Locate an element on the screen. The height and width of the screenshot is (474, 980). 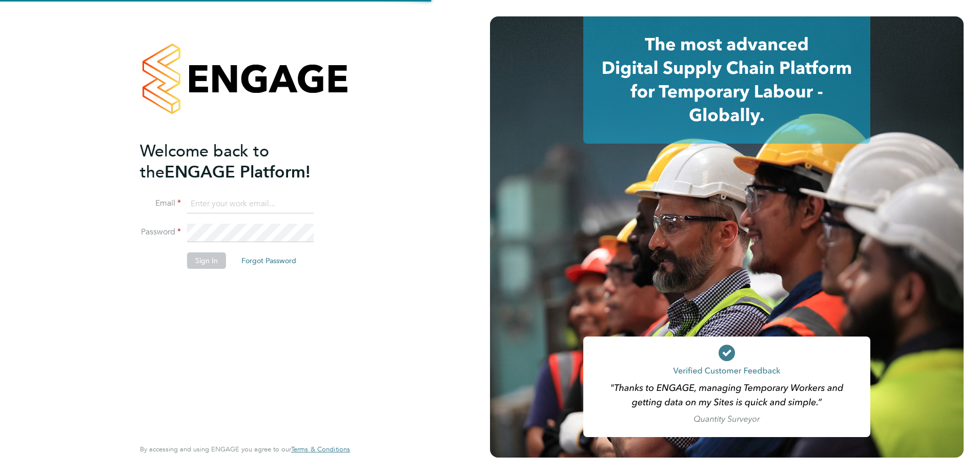
a: Terms & Conditions is located at coordinates (320, 449).